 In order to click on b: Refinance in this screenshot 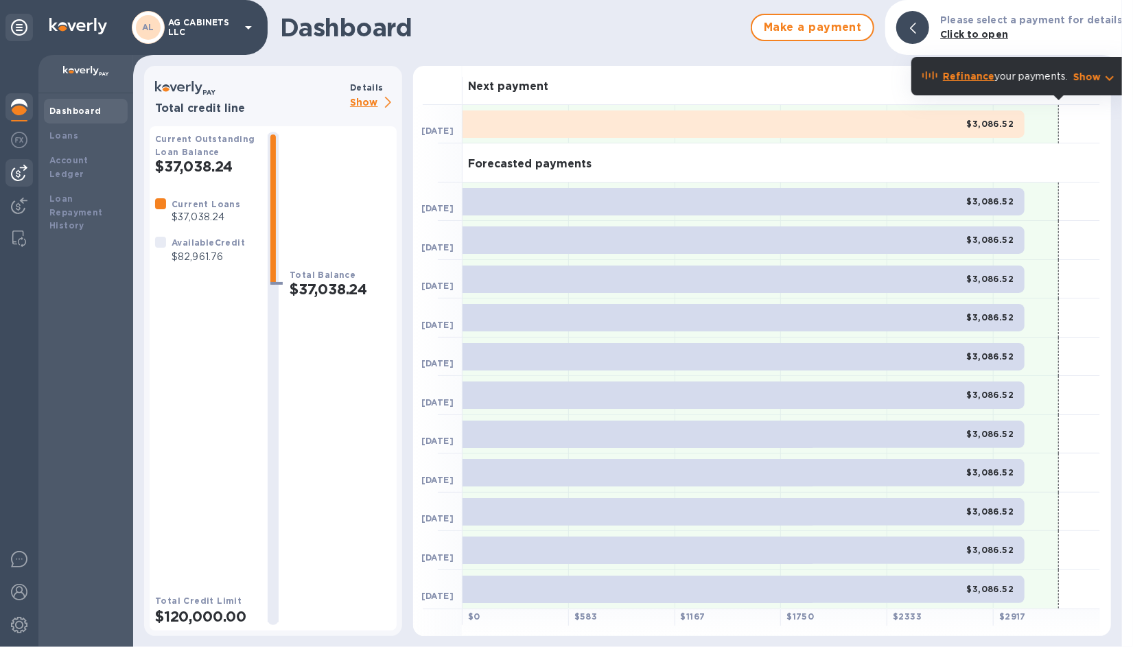, I will do `click(969, 76)`.